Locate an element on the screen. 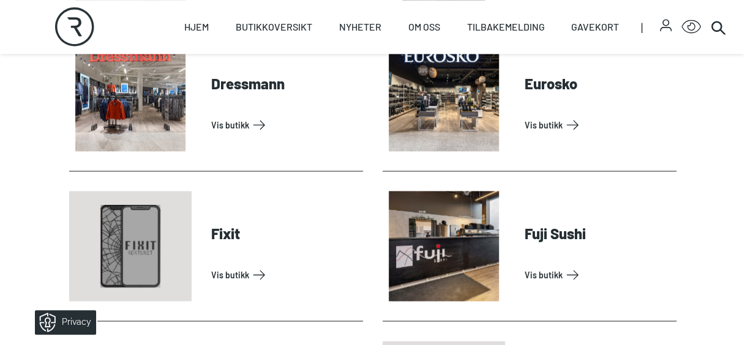  a: Vis Butikk: Eurosko is located at coordinates (598, 125).